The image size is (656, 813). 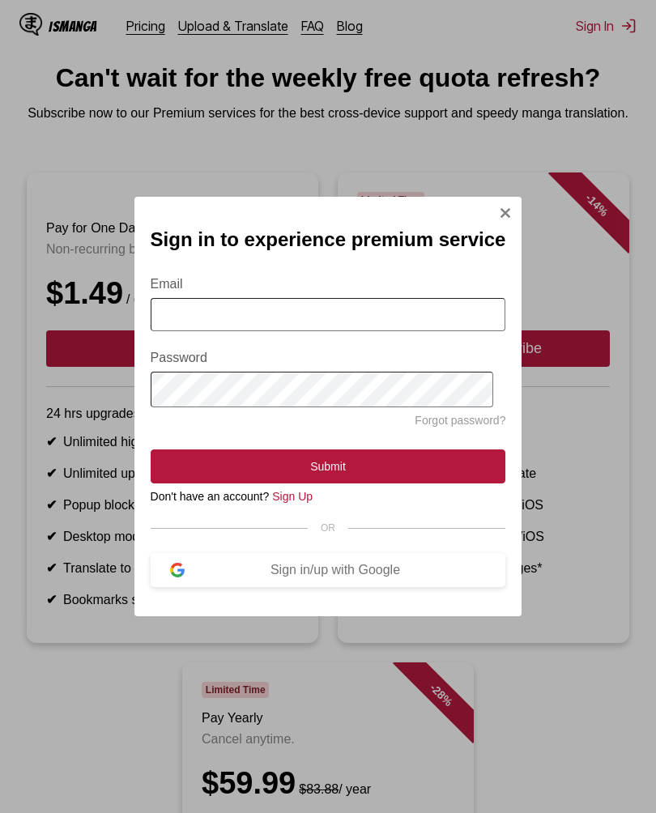 I want to click on img: google-logo, so click(x=177, y=570).